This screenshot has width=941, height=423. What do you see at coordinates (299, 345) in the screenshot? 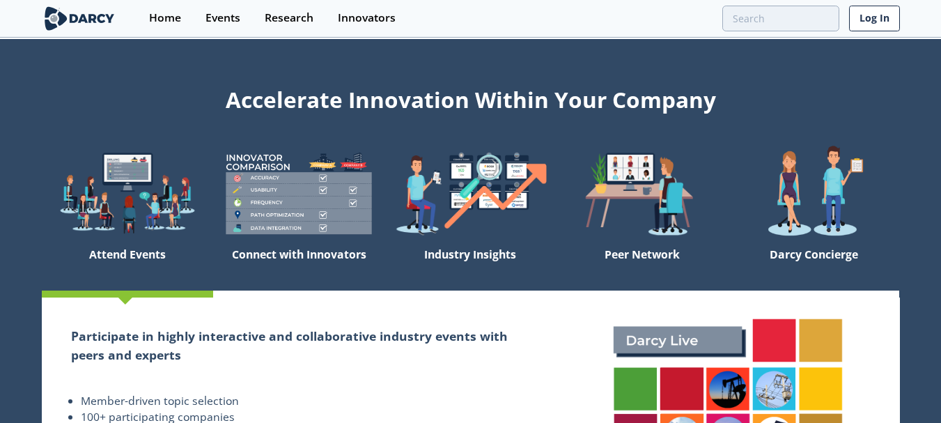
I see `h2: Participate in highly interactive and collaborative industry events with peers and experts` at bounding box center [299, 345].